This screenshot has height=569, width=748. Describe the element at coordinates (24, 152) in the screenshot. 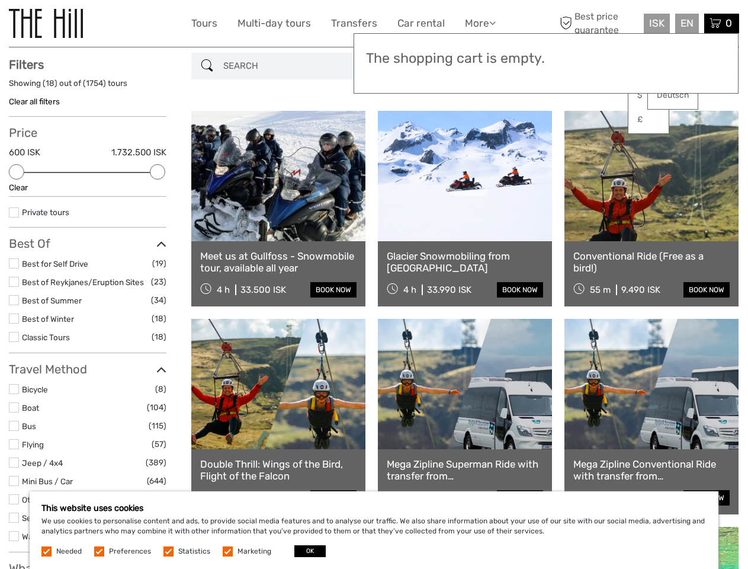

I see `label: 600 ISK` at that location.